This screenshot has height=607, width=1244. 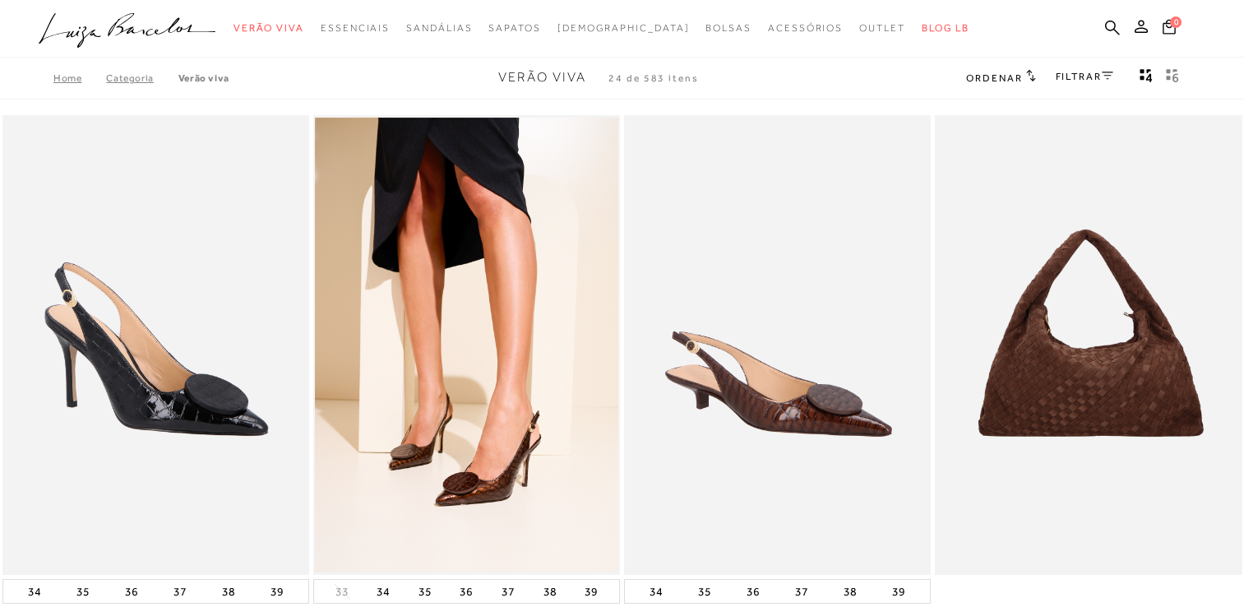 I want to click on span: Bolsas, so click(x=728, y=28).